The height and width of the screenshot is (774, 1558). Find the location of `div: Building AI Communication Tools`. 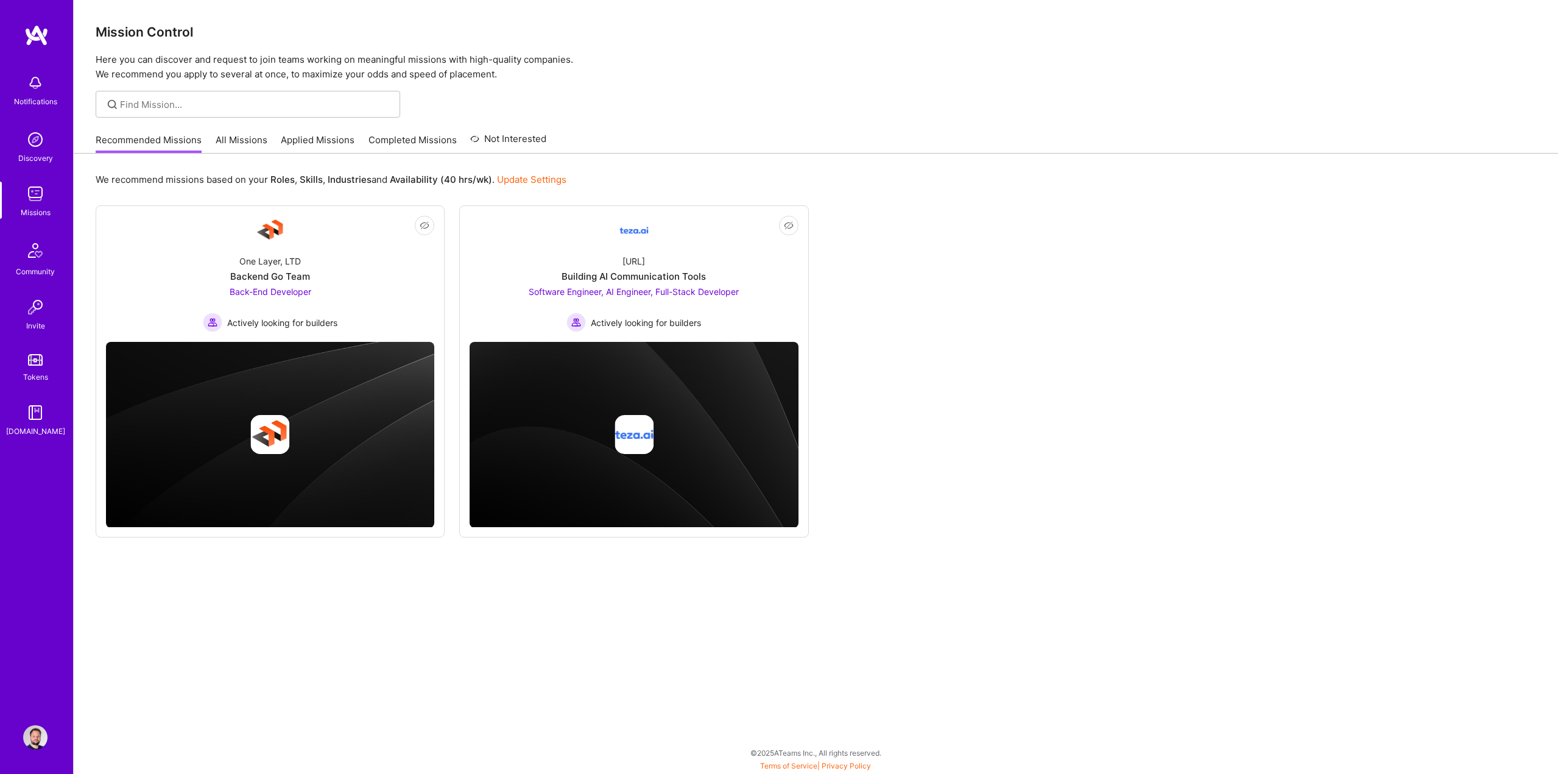

div: Building AI Communication Tools is located at coordinates (634, 276).